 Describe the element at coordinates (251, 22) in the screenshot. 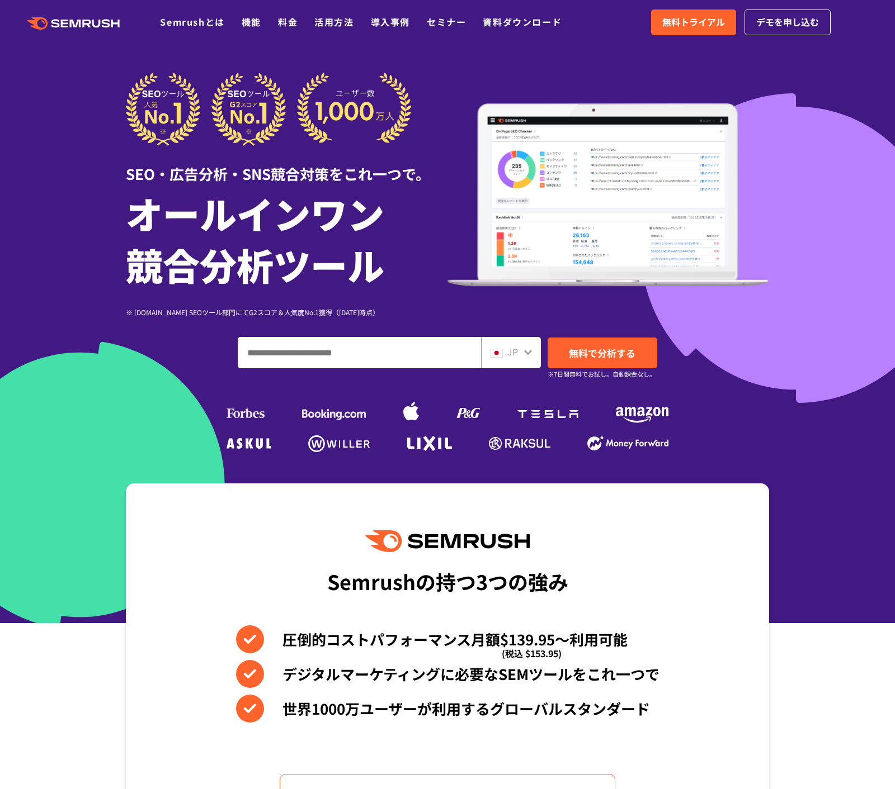

I see `a: 機能` at that location.